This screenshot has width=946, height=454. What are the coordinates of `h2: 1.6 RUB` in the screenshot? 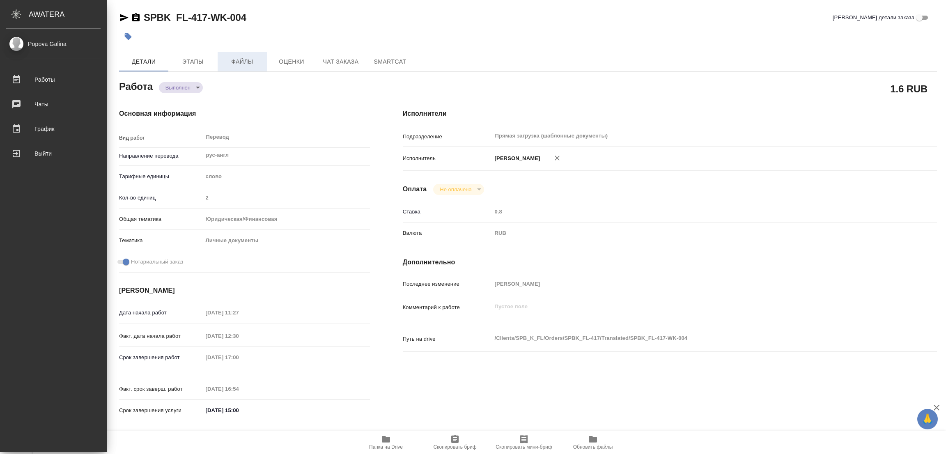 It's located at (909, 89).